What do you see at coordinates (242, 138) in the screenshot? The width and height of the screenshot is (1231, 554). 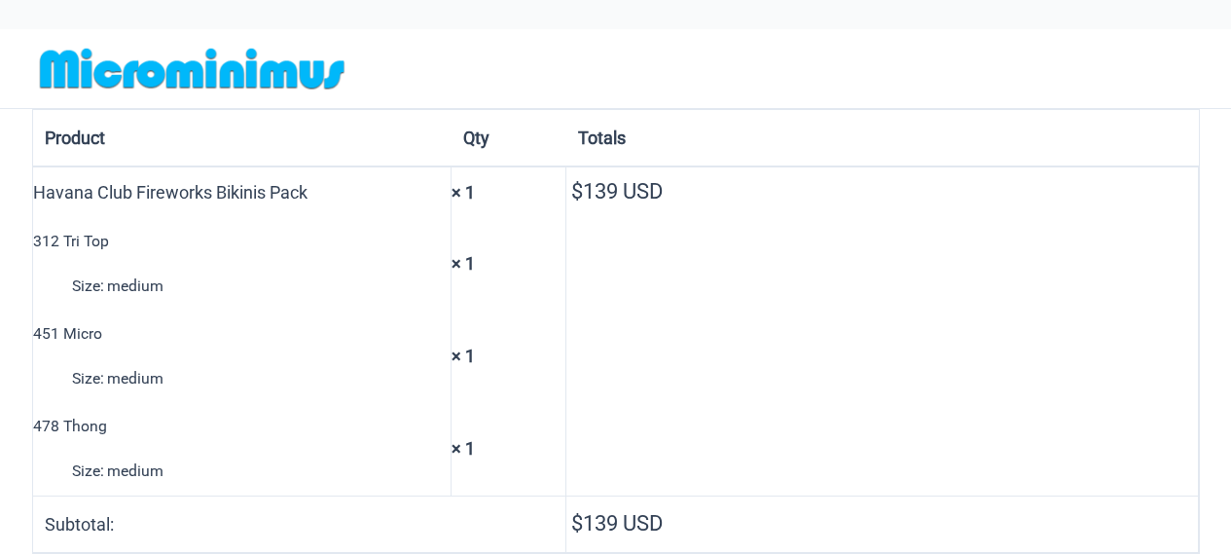 I see `th: Product` at bounding box center [242, 138].